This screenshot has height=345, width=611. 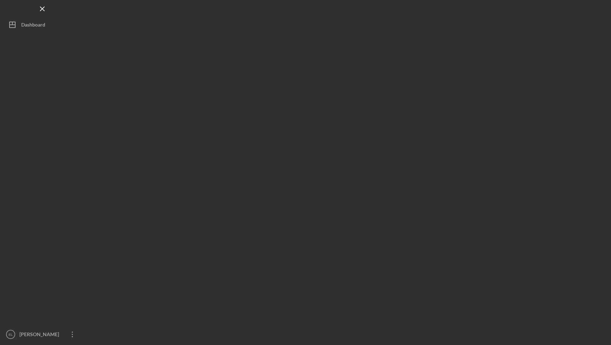 What do you see at coordinates (42, 25) in the screenshot?
I see `button: Dashboard` at bounding box center [42, 25].